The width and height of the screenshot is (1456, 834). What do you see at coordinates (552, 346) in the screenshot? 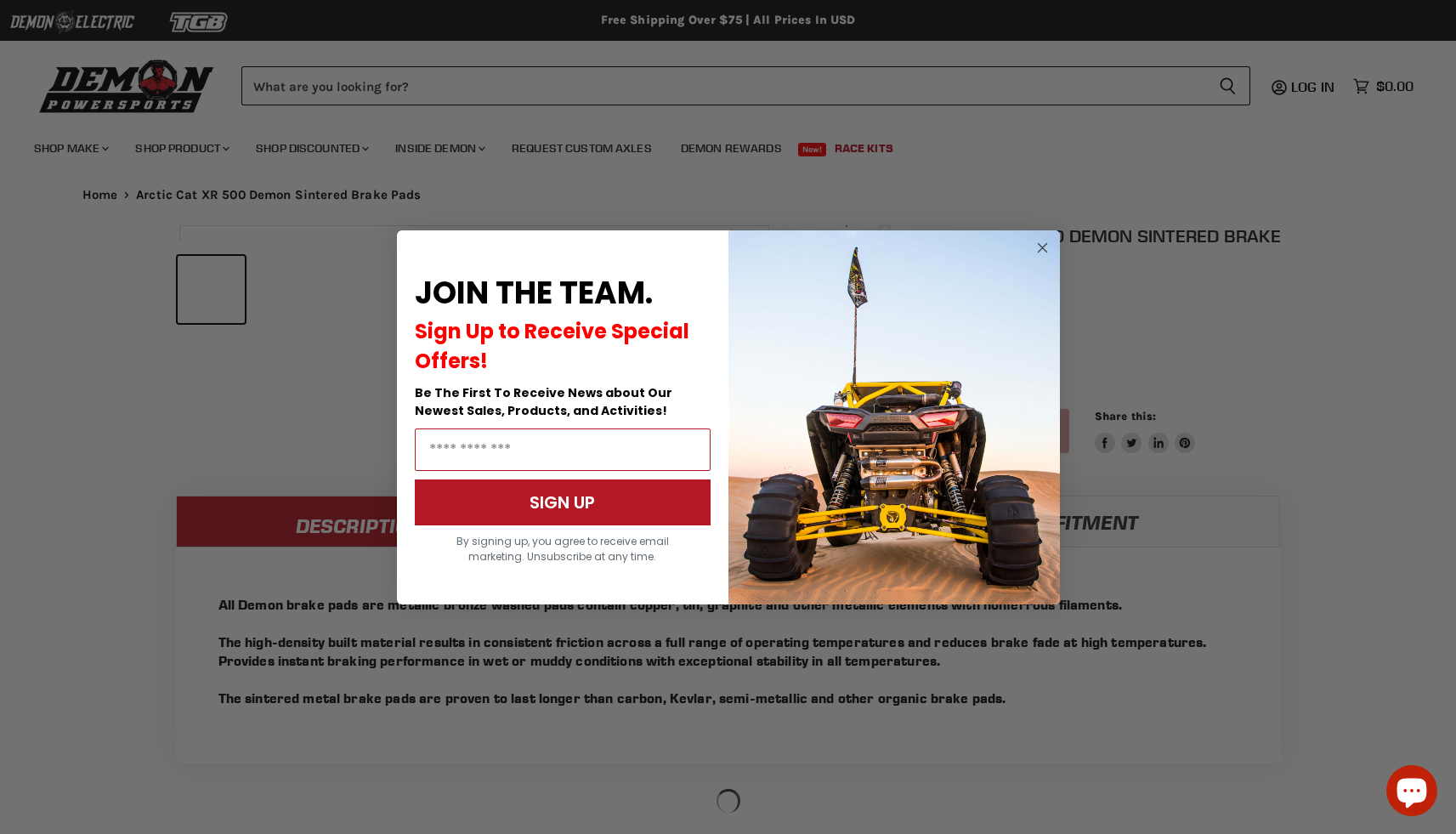
I see `span: Sign Up to Receive Special Offers!` at bounding box center [552, 346].